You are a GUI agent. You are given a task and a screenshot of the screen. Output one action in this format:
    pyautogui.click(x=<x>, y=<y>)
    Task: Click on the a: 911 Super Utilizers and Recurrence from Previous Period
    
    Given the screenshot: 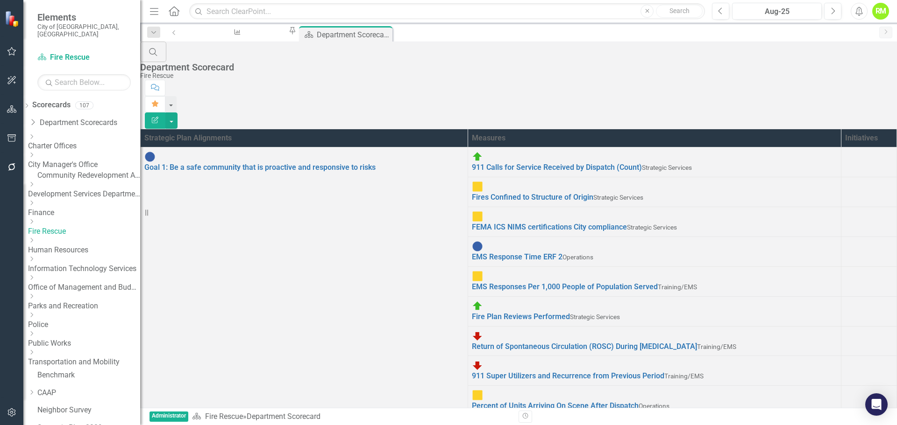 What is the action you would take?
    pyautogui.click(x=568, y=376)
    